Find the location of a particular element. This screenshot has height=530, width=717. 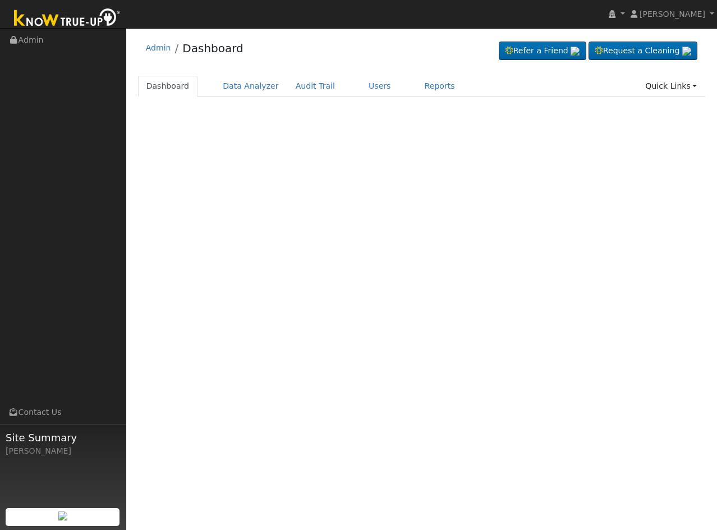

a: Users is located at coordinates (380, 86).